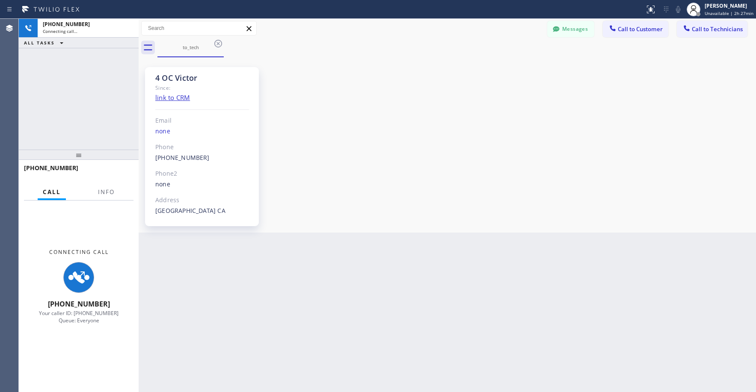  I want to click on div: Phone, so click(202, 147).